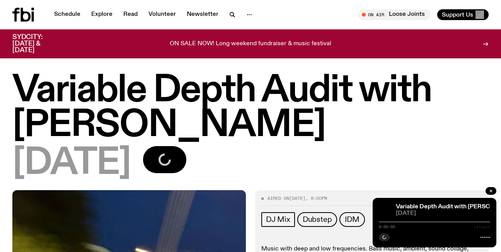 Image resolution: width=501 pixels, height=252 pixels. Describe the element at coordinates (251, 44) in the screenshot. I see `p: ON SALE NOW! Long weekend fundraiser & music festival` at that location.